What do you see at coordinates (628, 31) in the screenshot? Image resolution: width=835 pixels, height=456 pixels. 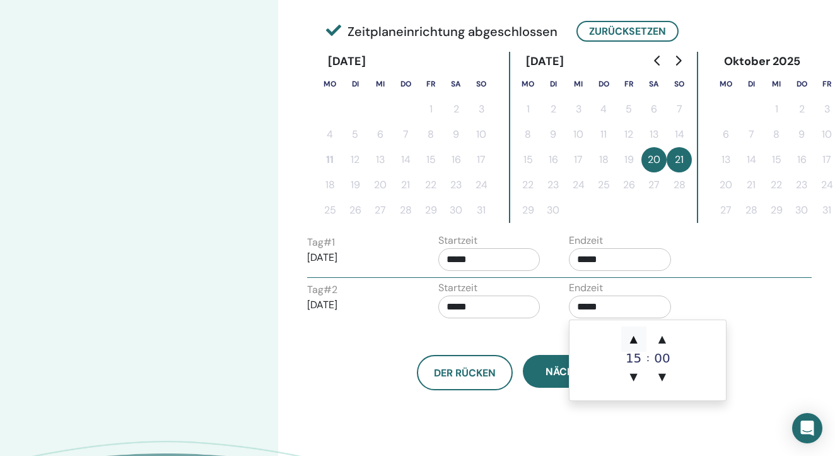 I see `button: Zurücksetzen` at bounding box center [628, 31].